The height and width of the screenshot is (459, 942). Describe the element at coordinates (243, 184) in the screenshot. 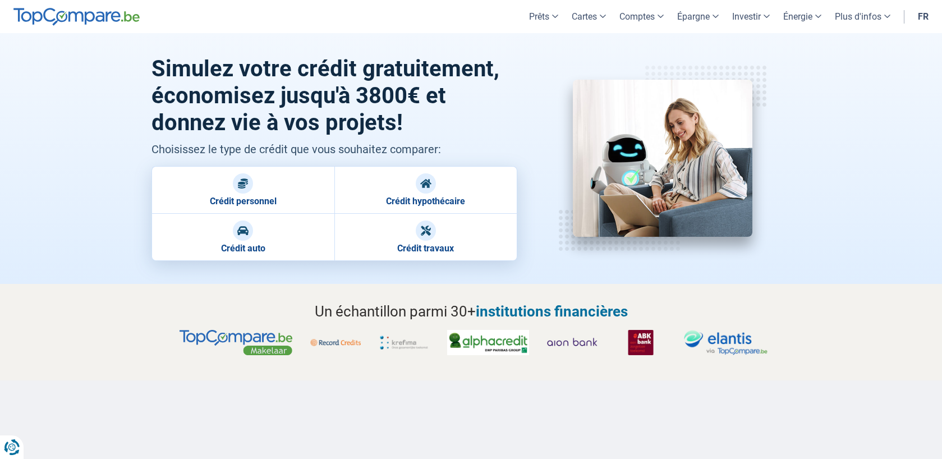

I see `img: Crédit personnel` at that location.